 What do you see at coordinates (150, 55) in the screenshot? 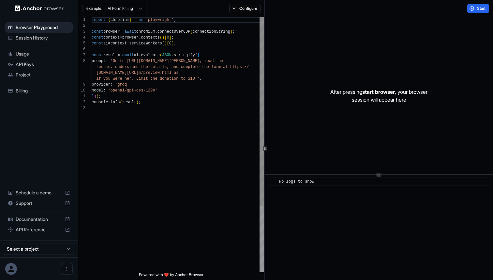
I see `span: evaluate` at bounding box center [150, 55].